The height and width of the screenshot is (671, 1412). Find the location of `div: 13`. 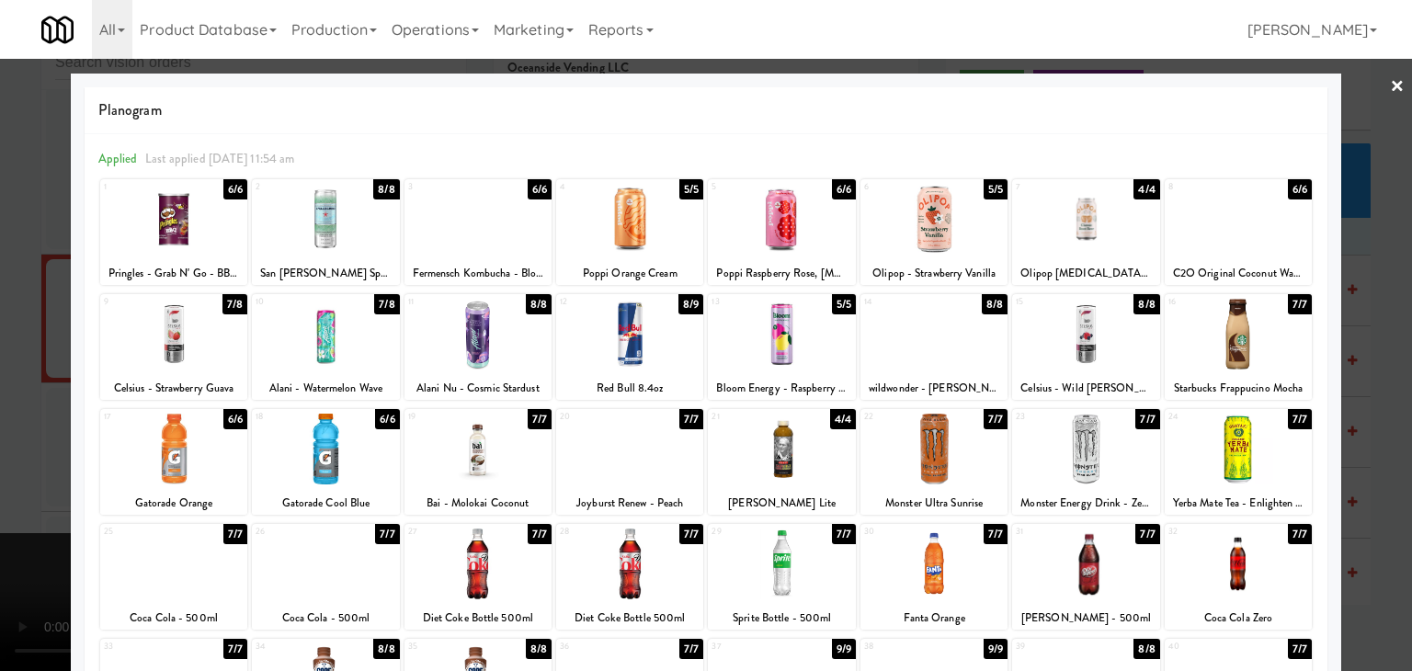

div: 13 is located at coordinates (746, 301).